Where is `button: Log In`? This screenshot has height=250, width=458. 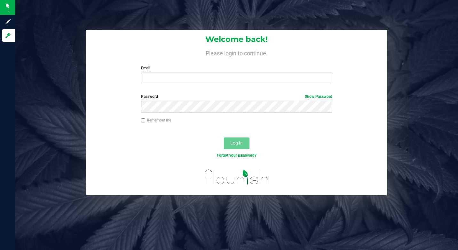
button: Log In is located at coordinates (237, 143).